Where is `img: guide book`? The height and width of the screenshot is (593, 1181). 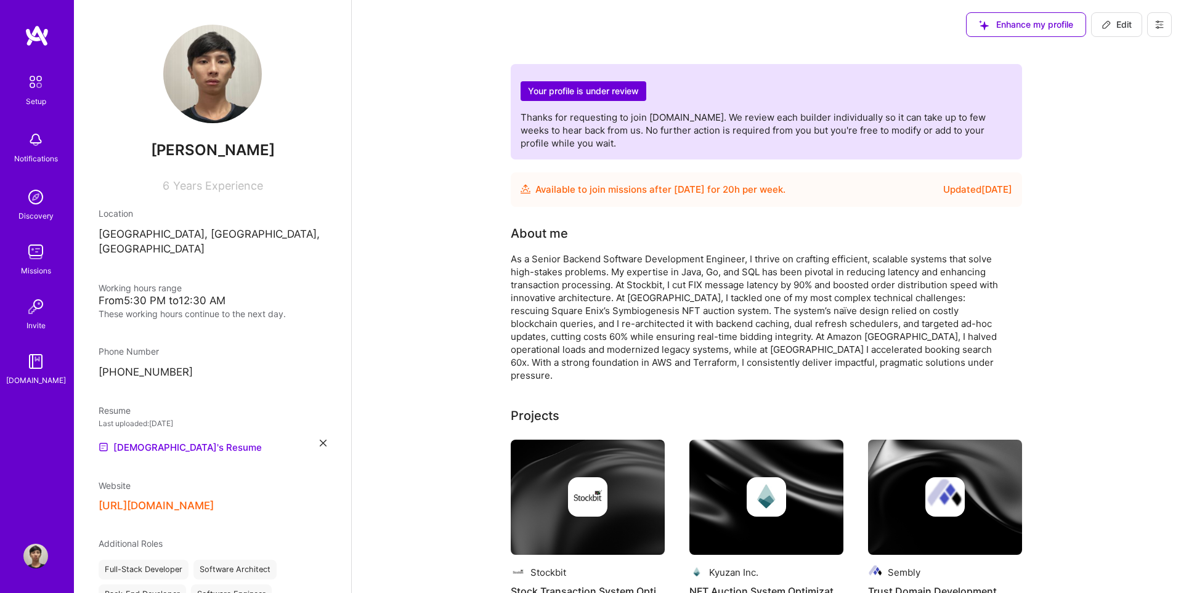 img: guide book is located at coordinates (36, 362).